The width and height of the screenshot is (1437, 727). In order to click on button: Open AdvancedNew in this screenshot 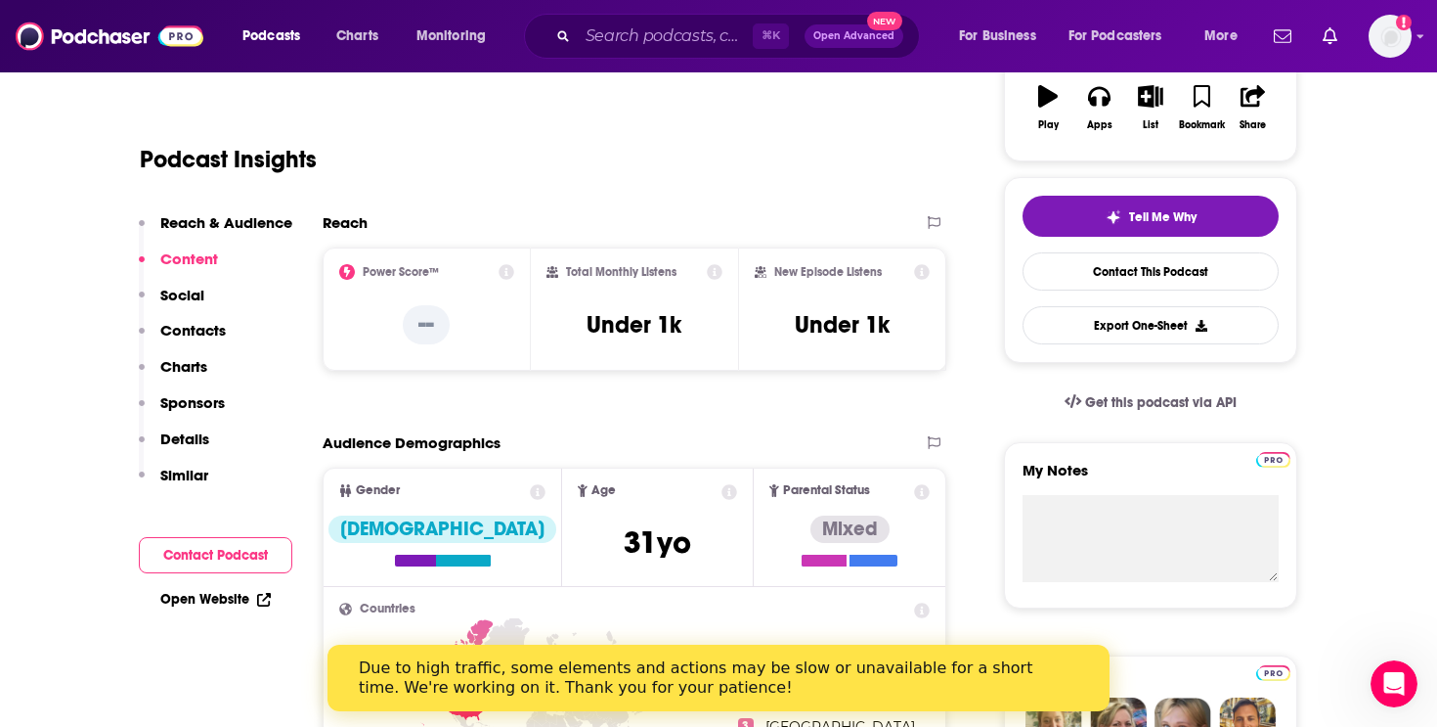, I will do `click(854, 36)`.